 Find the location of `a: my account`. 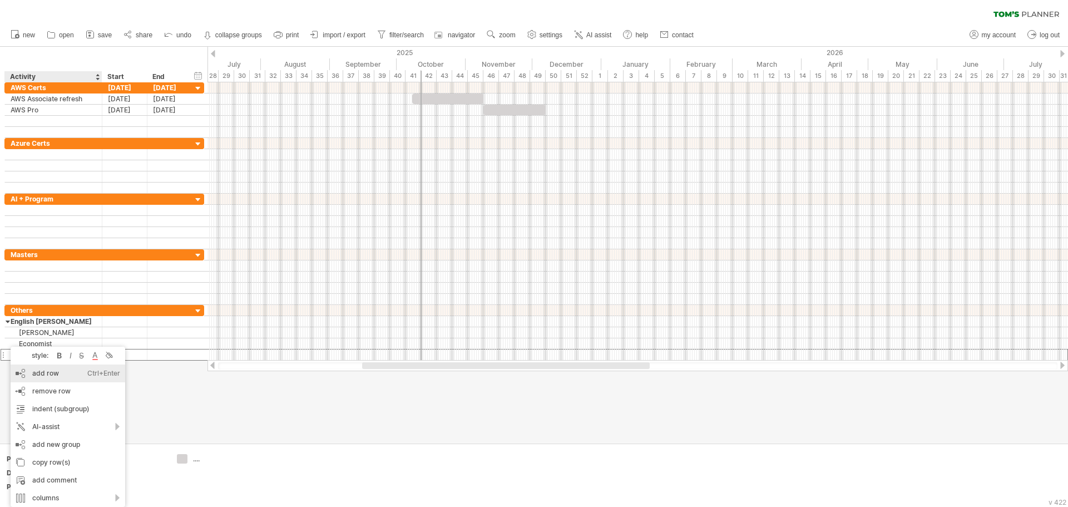

a: my account is located at coordinates (993, 35).